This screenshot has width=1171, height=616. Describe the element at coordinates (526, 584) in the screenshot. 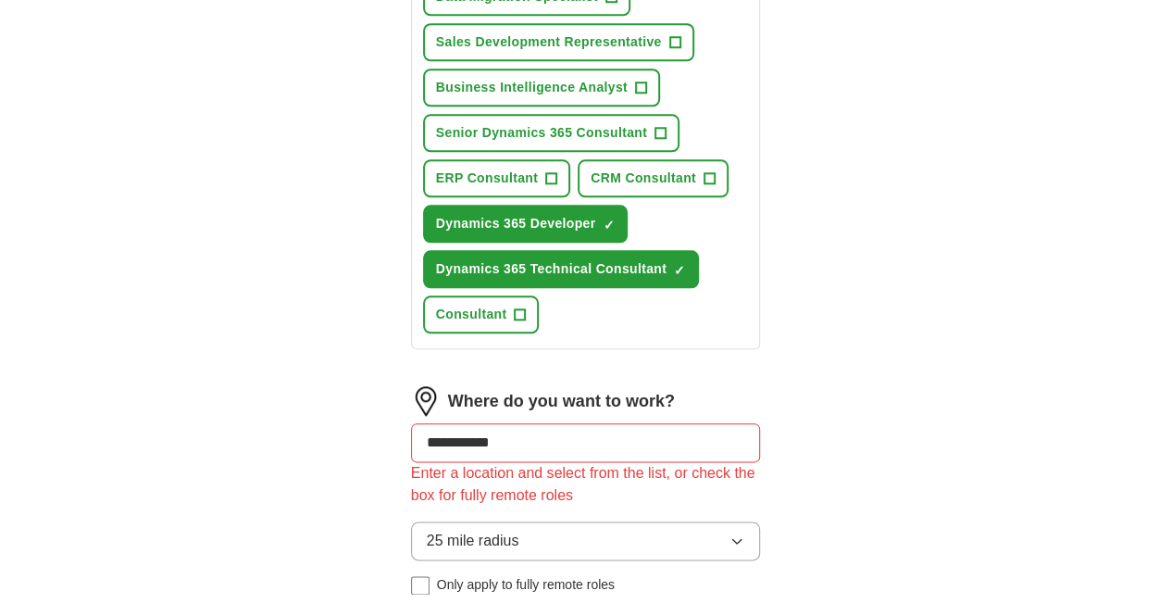

I see `span: Only apply to fully remote roles` at that location.